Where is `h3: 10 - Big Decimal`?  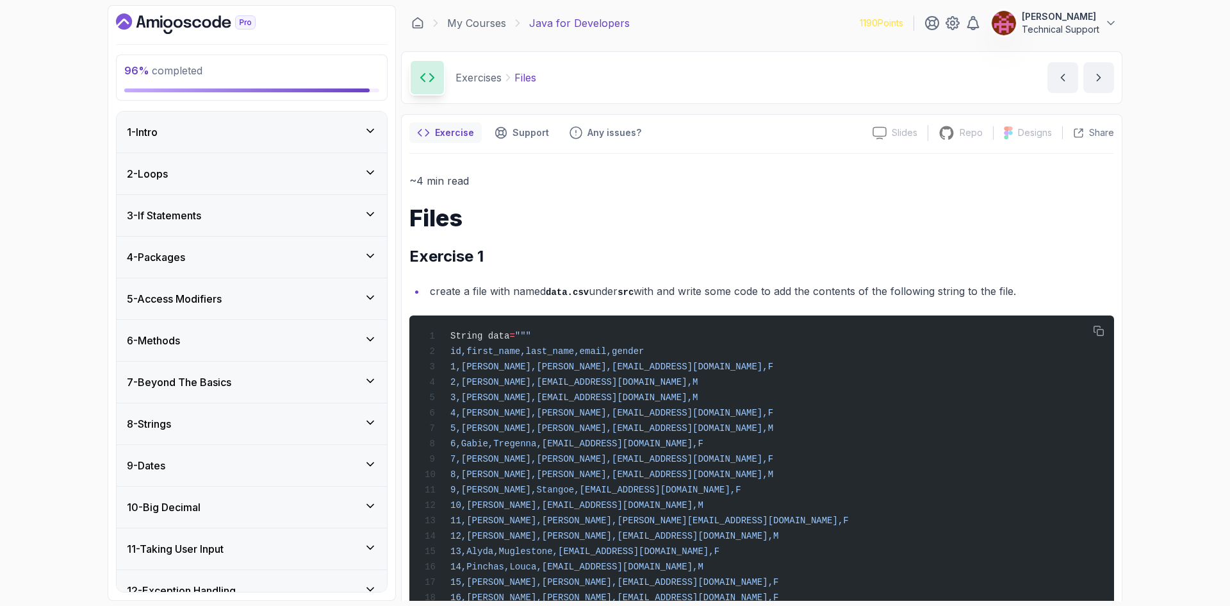 h3: 10 - Big Decimal is located at coordinates (163, 507).